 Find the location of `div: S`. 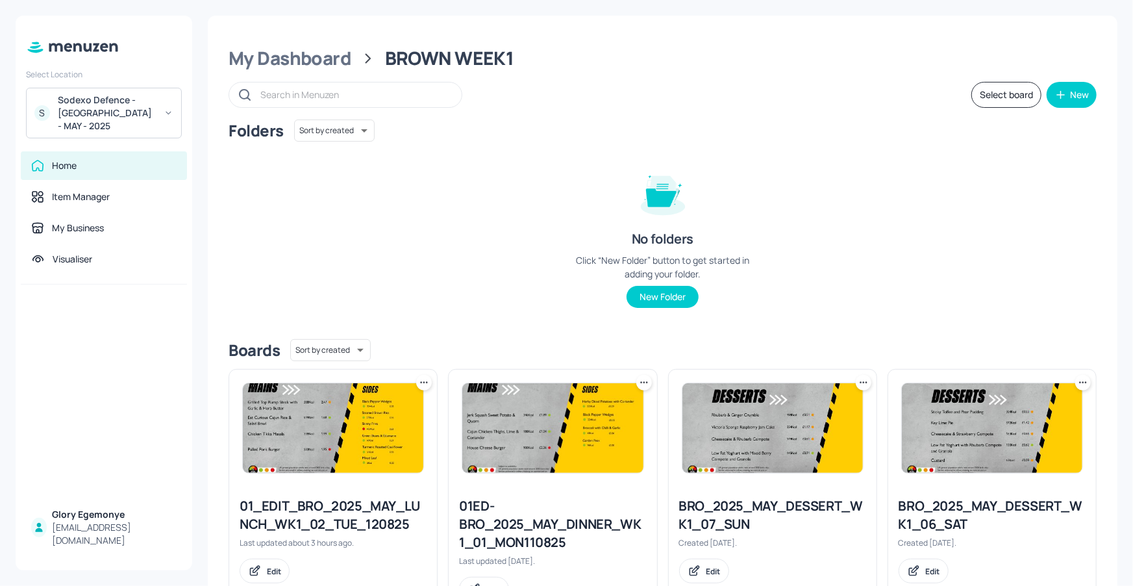

div: S is located at coordinates (42, 113).